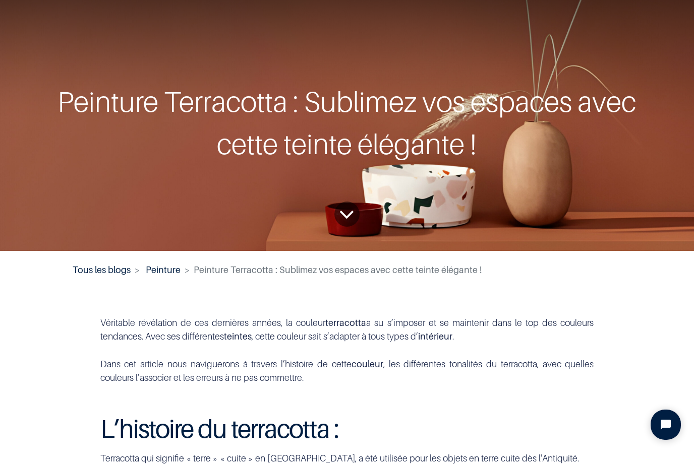 Image resolution: width=694 pixels, height=466 pixels. I want to click on nav: fil d'Ariane, so click(347, 270).